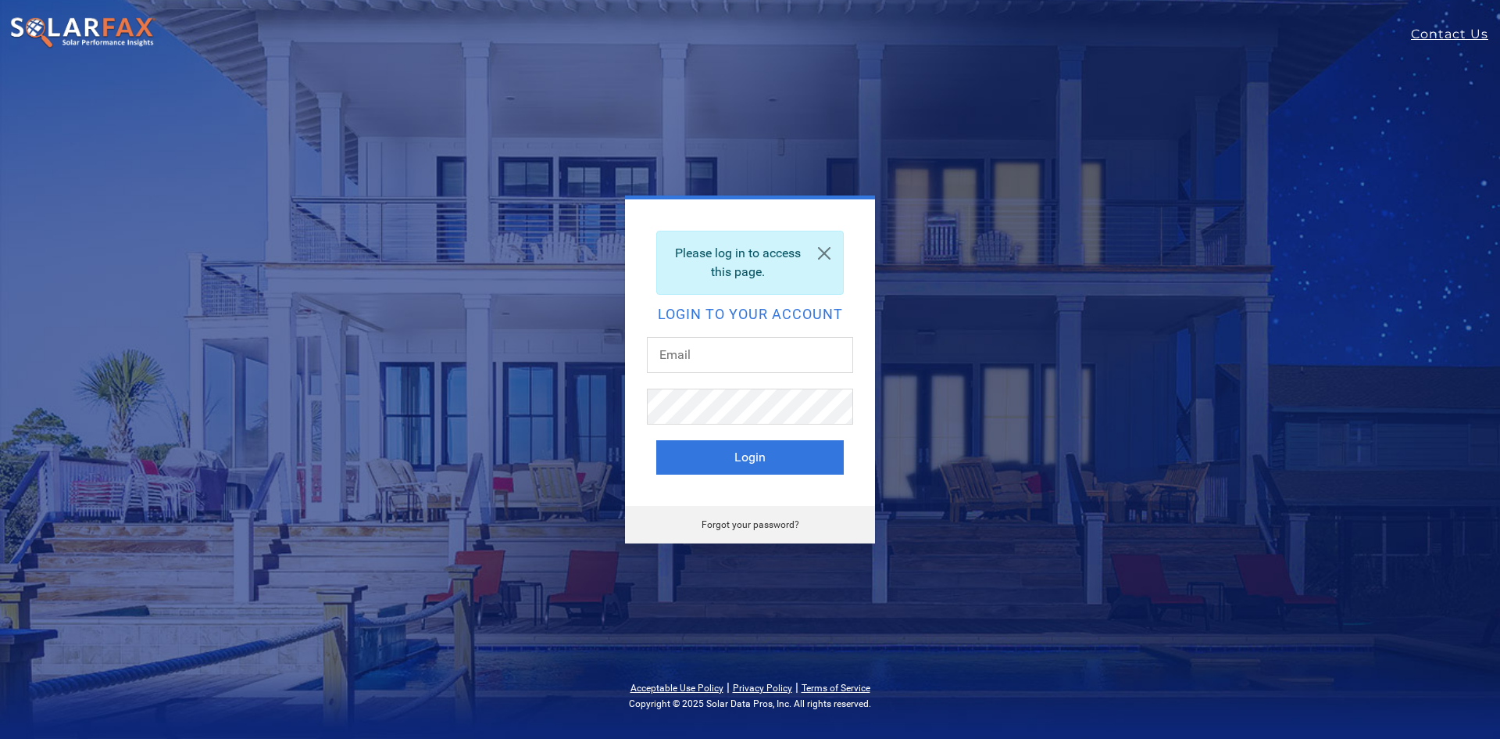  Describe the element at coordinates (677, 688) in the screenshot. I see `a: Acceptable Use Policy` at that location.